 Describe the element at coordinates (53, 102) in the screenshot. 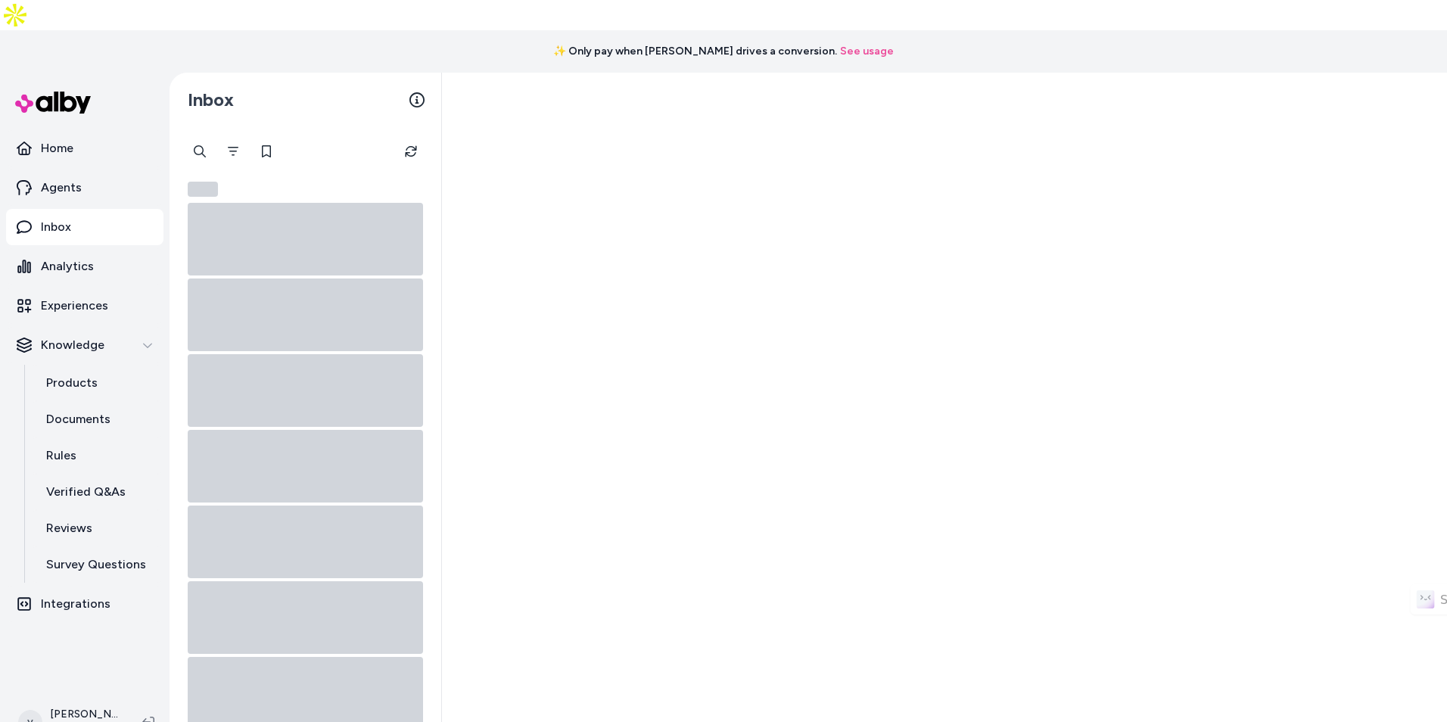

I see `img: alby Logo` at that location.